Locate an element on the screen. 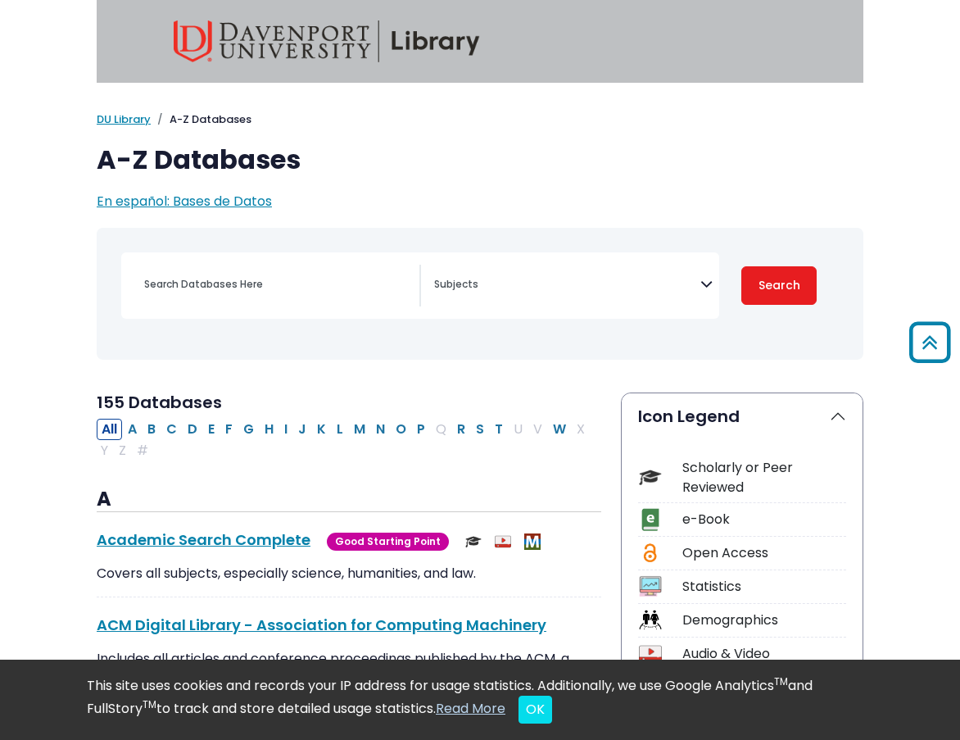 This screenshot has width=960, height=740. button: Filter Results H is located at coordinates (269, 429).